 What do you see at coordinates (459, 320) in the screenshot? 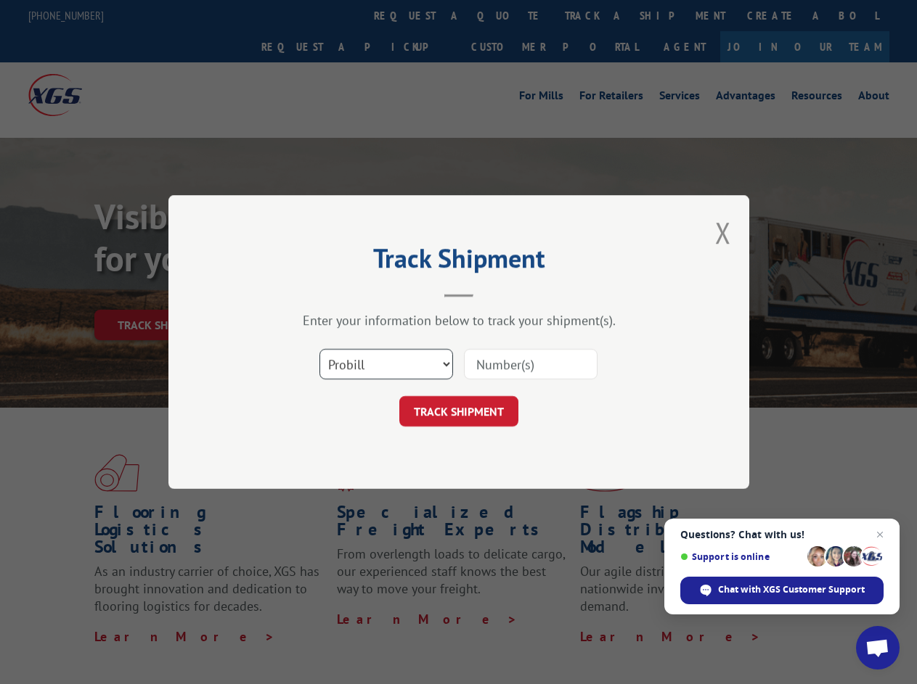
I see `div: Enter your information below to track your shipment(s).` at bounding box center [459, 320].